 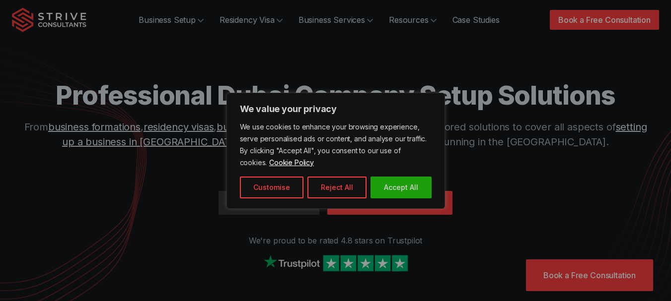 What do you see at coordinates (336, 151) in the screenshot?
I see `div: We value your privacy` at bounding box center [336, 151].